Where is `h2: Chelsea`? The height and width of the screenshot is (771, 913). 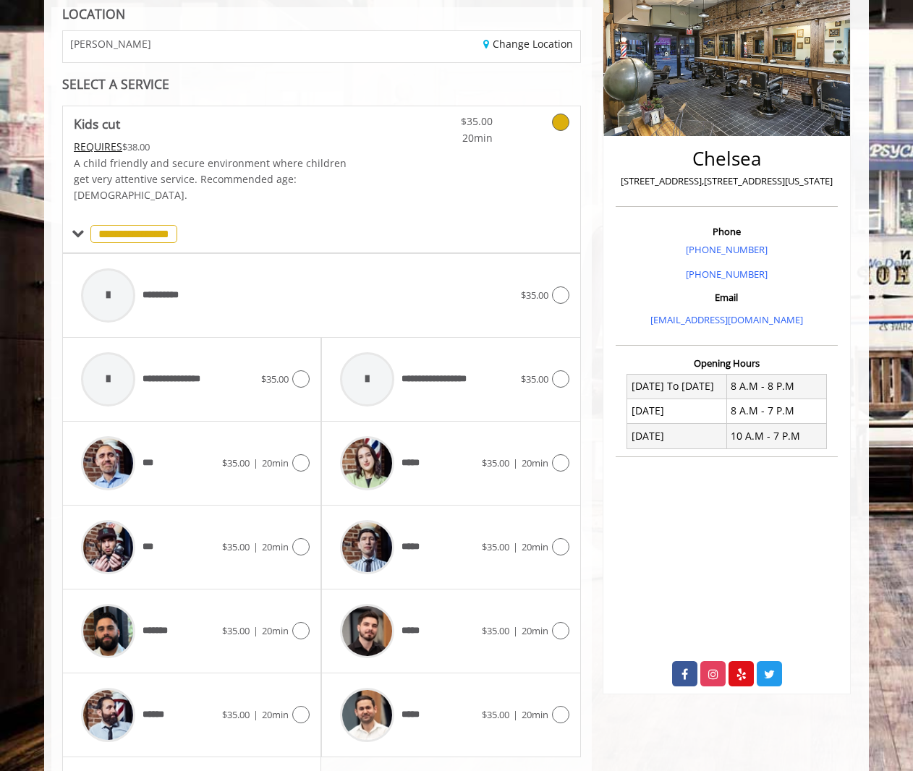 h2: Chelsea is located at coordinates (727, 158).